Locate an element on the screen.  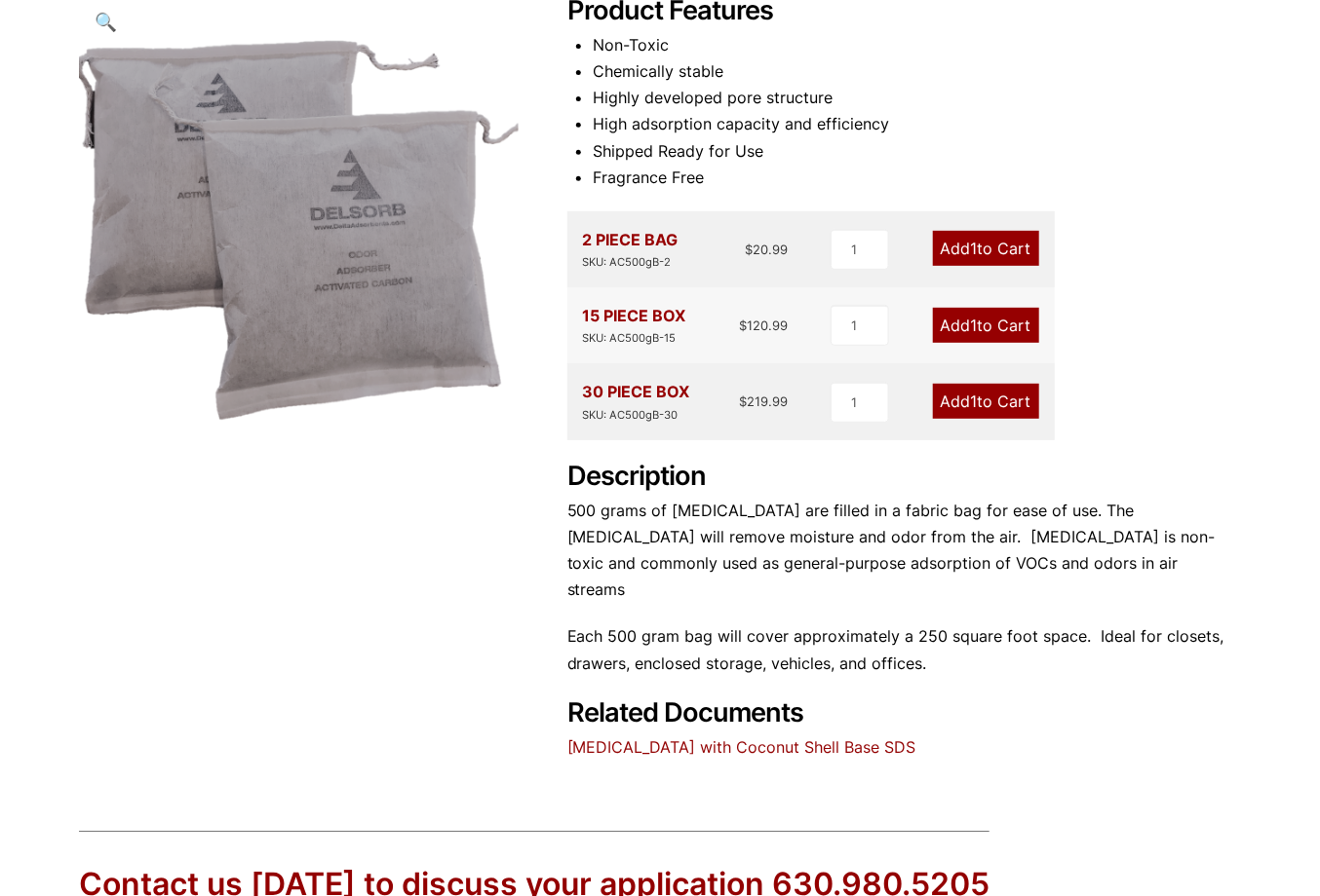
li: Fragrance Free is located at coordinates (916, 178).